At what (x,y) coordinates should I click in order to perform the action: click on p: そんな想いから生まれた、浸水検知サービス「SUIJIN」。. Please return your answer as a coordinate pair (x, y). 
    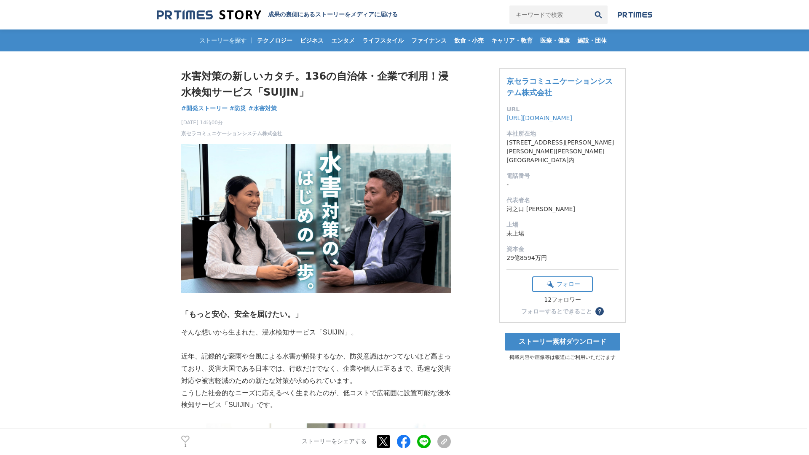
    Looking at the image, I should click on (316, 333).